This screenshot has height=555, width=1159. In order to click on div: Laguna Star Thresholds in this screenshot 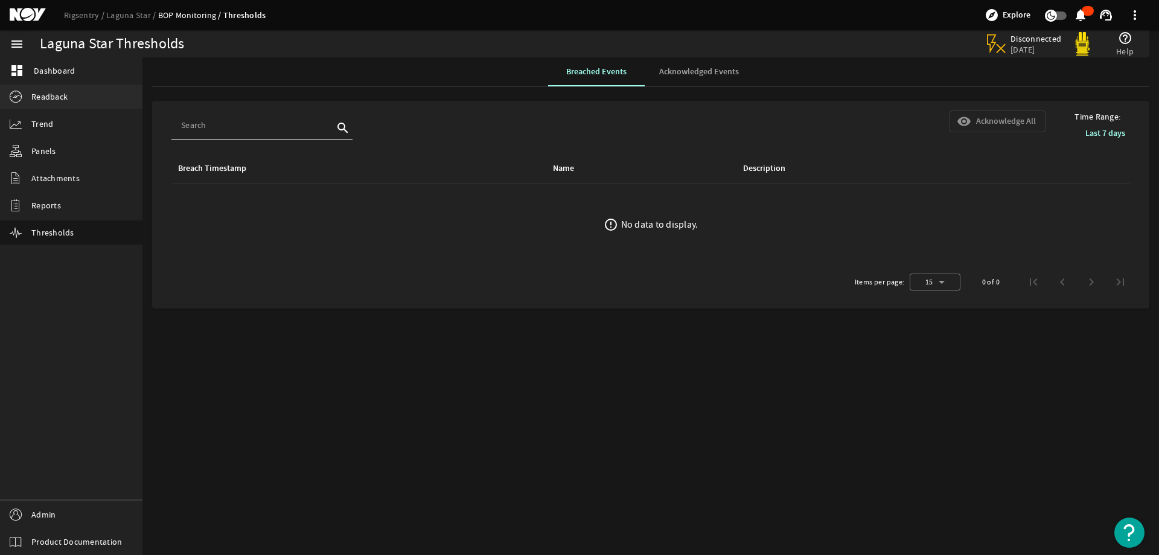, I will do `click(112, 44)`.